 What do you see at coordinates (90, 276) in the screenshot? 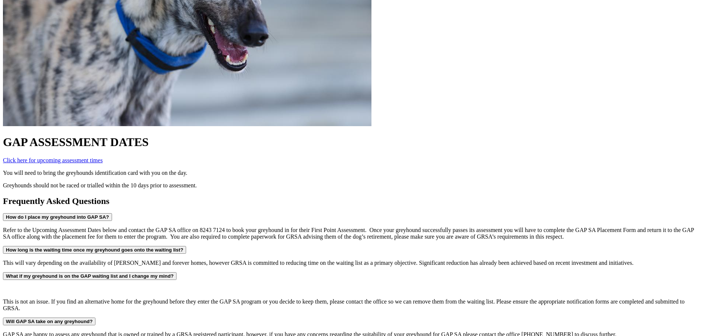
I see `strong: What if my greyhound is on the GAP waiting list and I change my mind?` at bounding box center [90, 276].